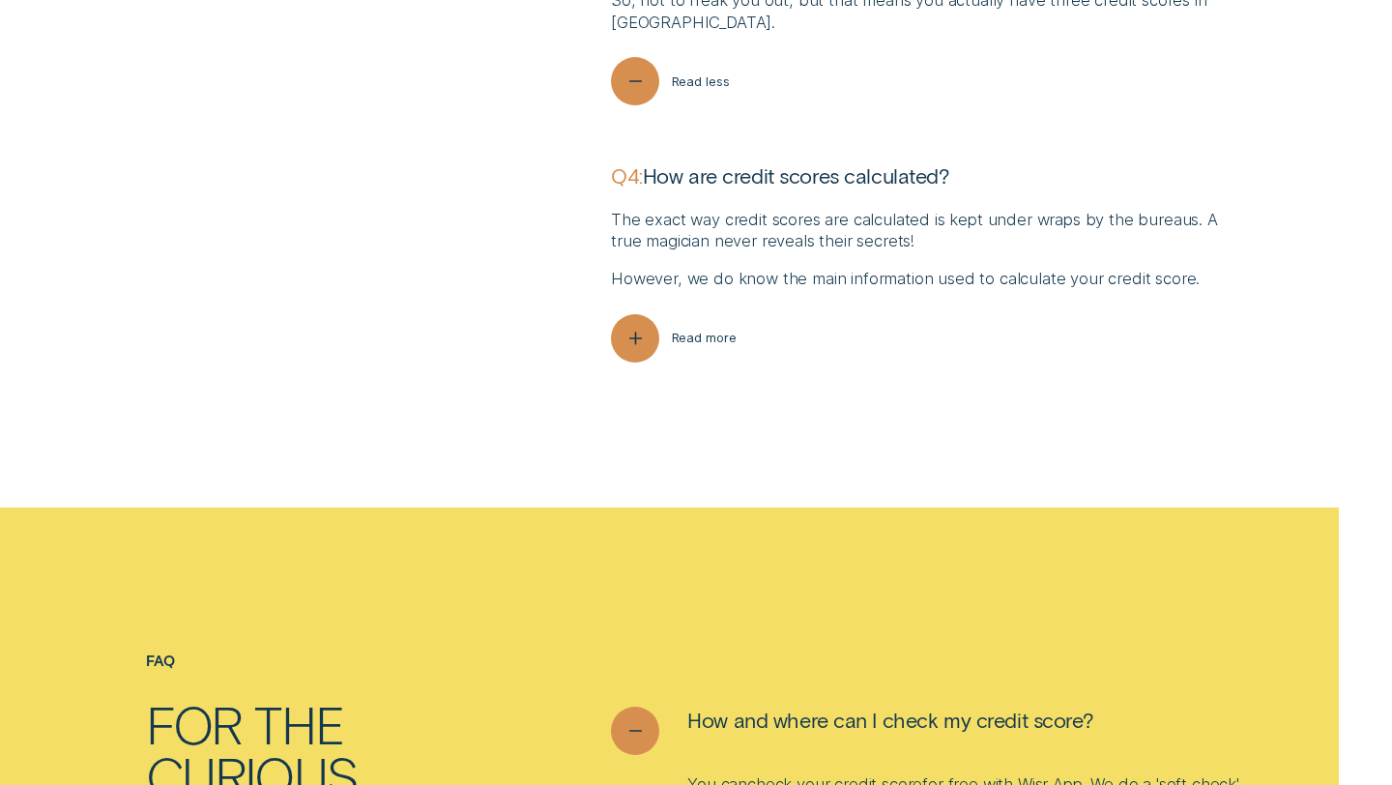  I want to click on p: The exact way credit scores are calculated is kept under wraps by the bureaus. A true magician ne..., so click(928, 230).